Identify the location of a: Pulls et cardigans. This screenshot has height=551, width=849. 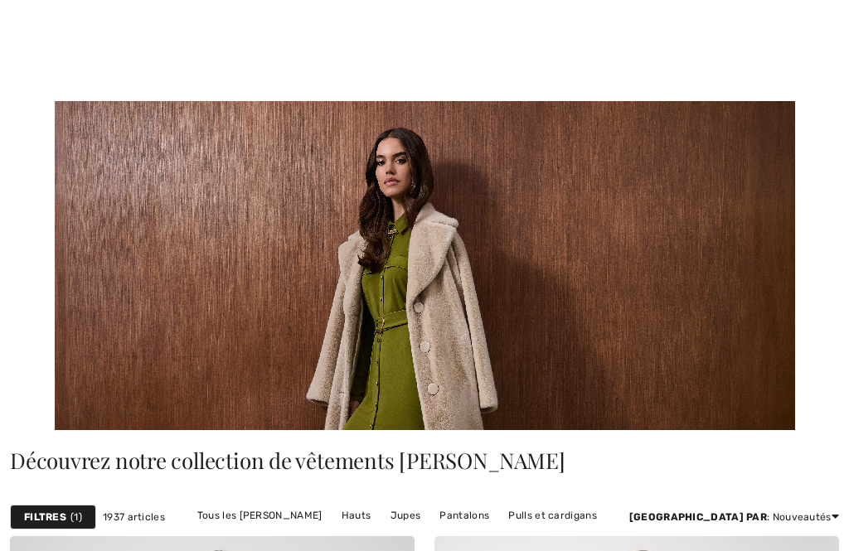
(552, 516).